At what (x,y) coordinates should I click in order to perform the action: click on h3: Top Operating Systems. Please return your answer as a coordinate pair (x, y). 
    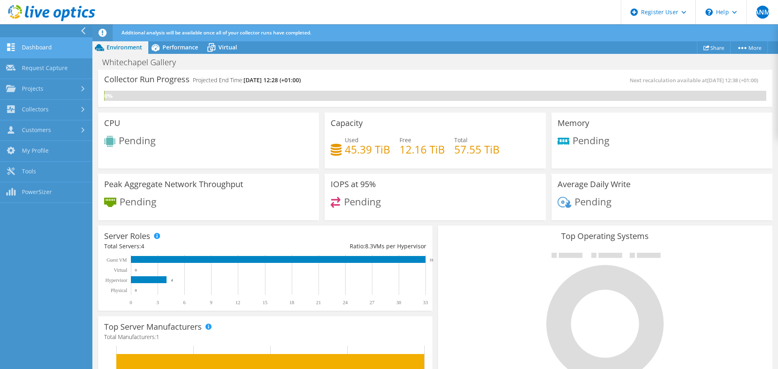
    Looking at the image, I should click on (605, 236).